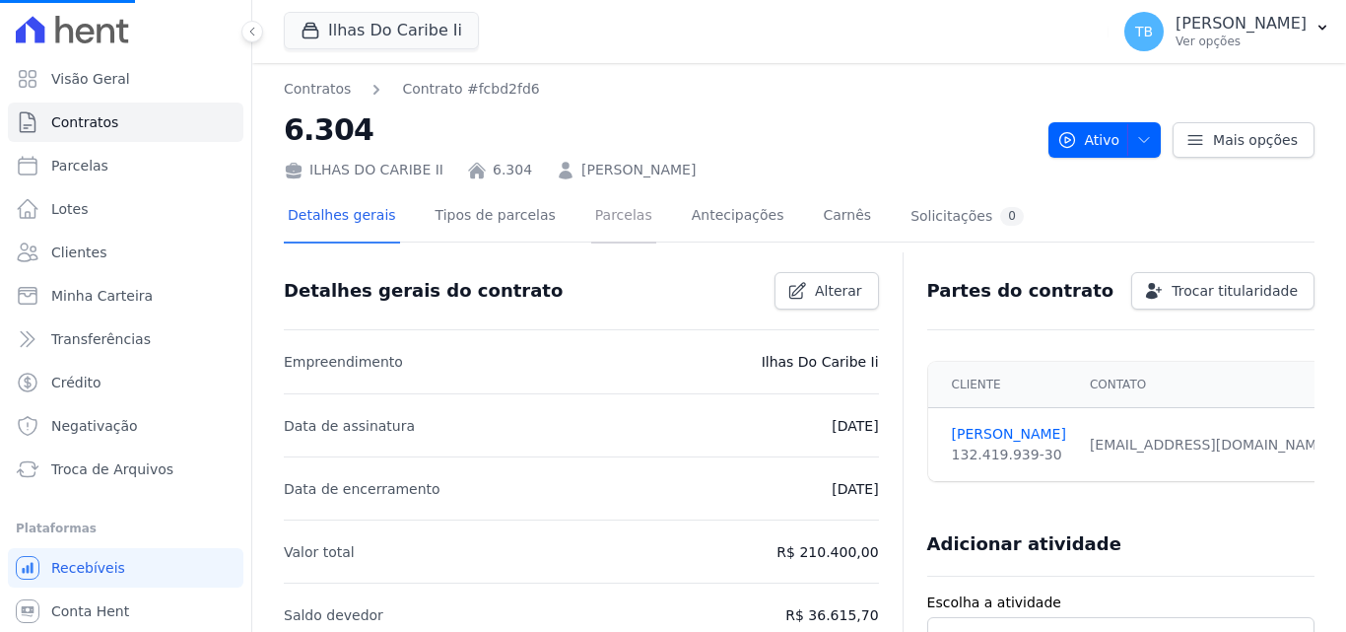  Describe the element at coordinates (362, 489) in the screenshot. I see `p: Data de encerramento` at that location.